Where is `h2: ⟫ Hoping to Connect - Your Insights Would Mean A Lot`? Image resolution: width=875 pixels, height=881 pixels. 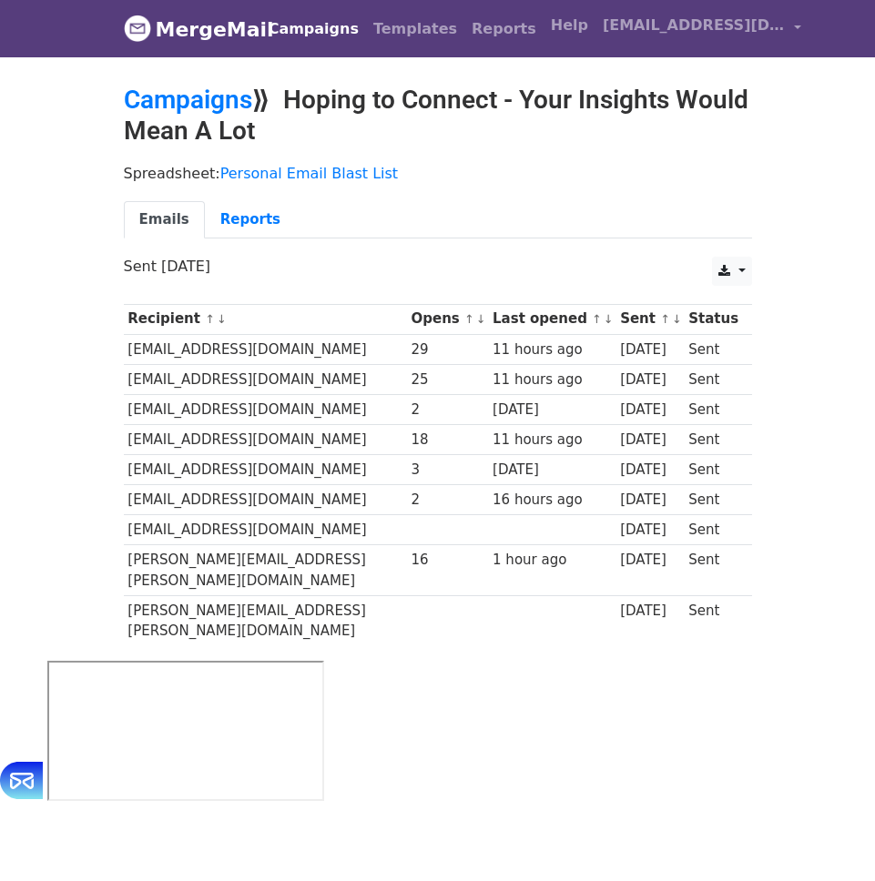
h2: ⟫ Hoping to Connect - Your Insights Would Mean A Lot is located at coordinates (438, 115).